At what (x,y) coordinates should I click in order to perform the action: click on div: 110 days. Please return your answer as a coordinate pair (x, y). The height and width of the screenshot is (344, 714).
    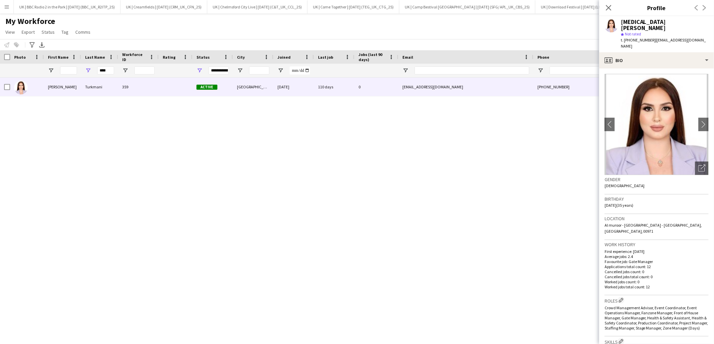
    Looking at the image, I should click on (334, 87).